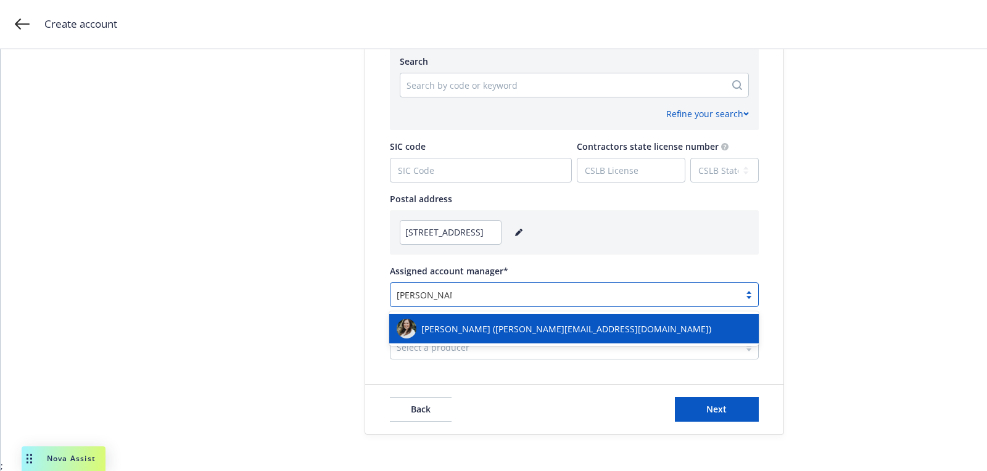 Image resolution: width=987 pixels, height=471 pixels. I want to click on span: Next, so click(716, 409).